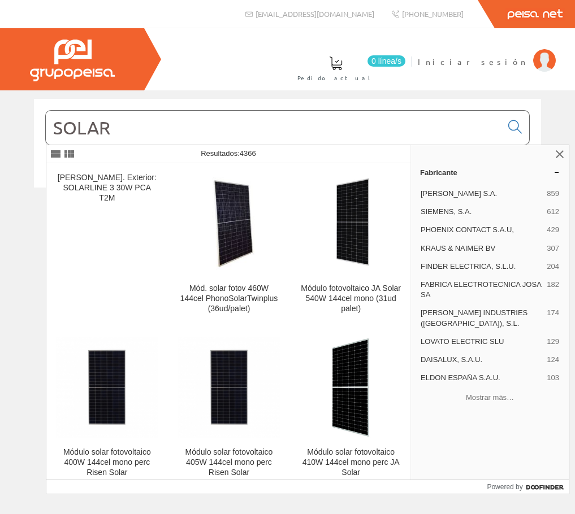  What do you see at coordinates (481, 290) in the screenshot?
I see `span: FABRICA ELECTROTECNICA JOSA SA` at bounding box center [481, 290].